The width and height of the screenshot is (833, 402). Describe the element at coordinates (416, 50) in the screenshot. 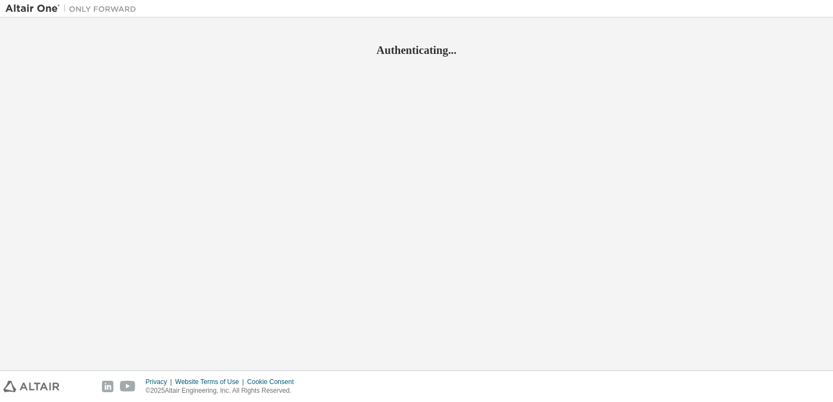

I see `h2: Authenticating...` at that location.